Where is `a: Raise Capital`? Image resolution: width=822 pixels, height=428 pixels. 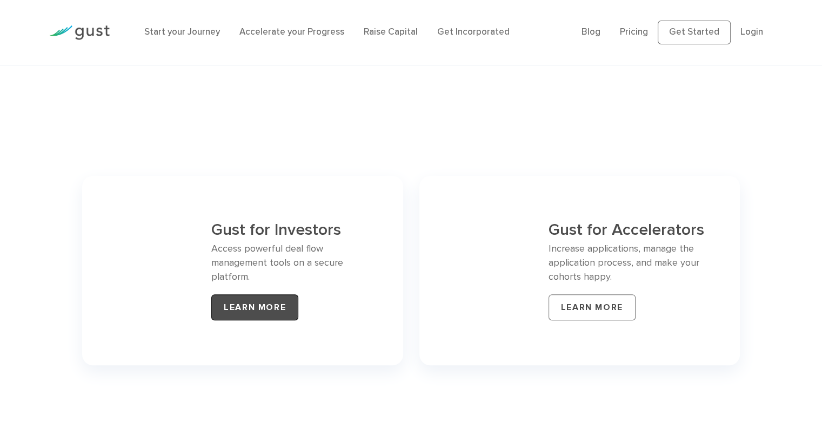
a: Raise Capital is located at coordinates (391, 32).